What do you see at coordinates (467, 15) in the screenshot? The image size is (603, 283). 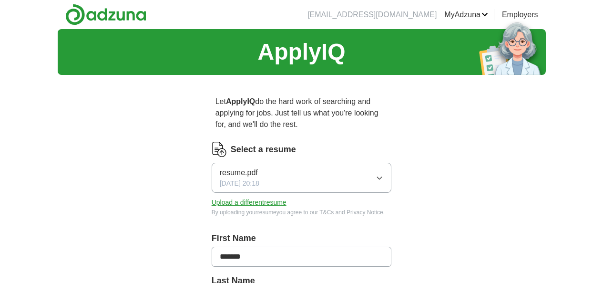 I see `a: MyAdzuna` at bounding box center [467, 15].